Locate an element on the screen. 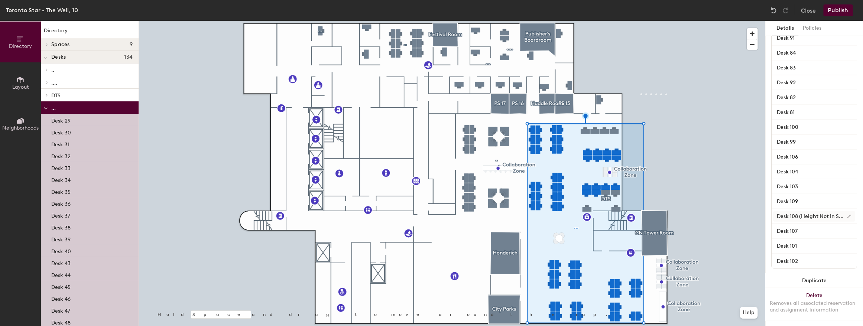  button: Duplicate is located at coordinates (814, 281).